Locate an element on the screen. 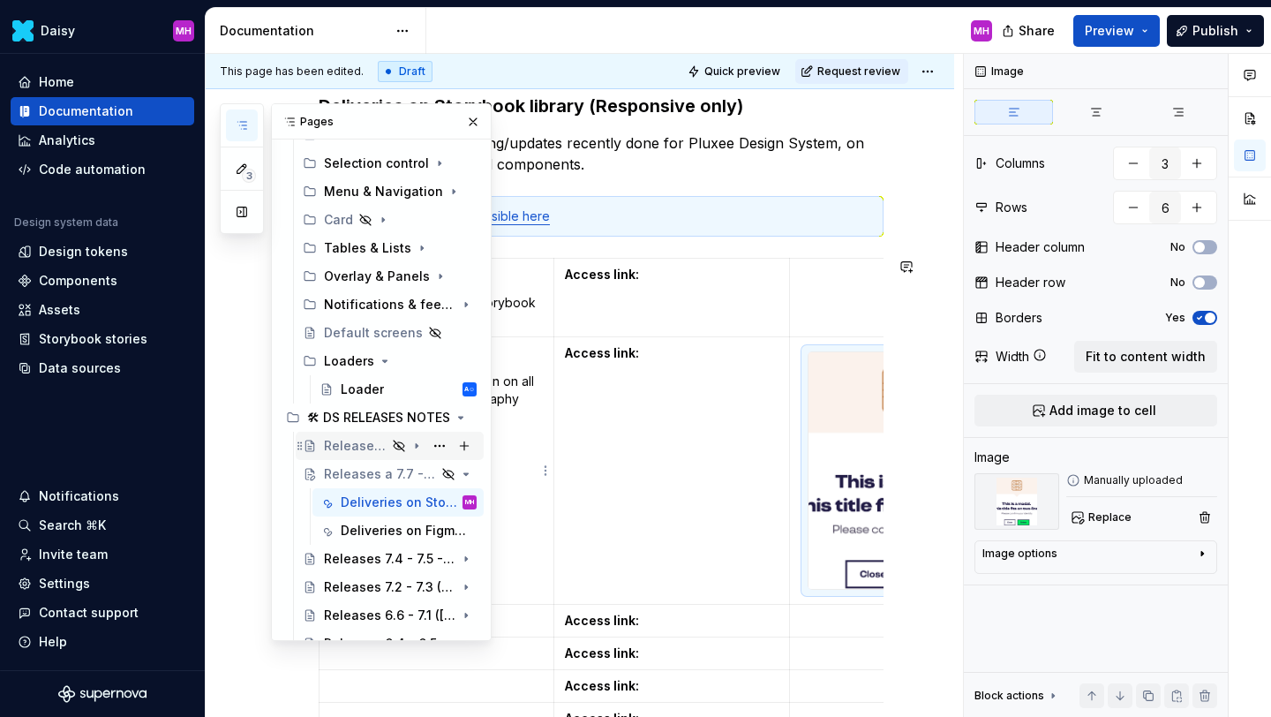  div: Search ⌘K is located at coordinates (72, 525).